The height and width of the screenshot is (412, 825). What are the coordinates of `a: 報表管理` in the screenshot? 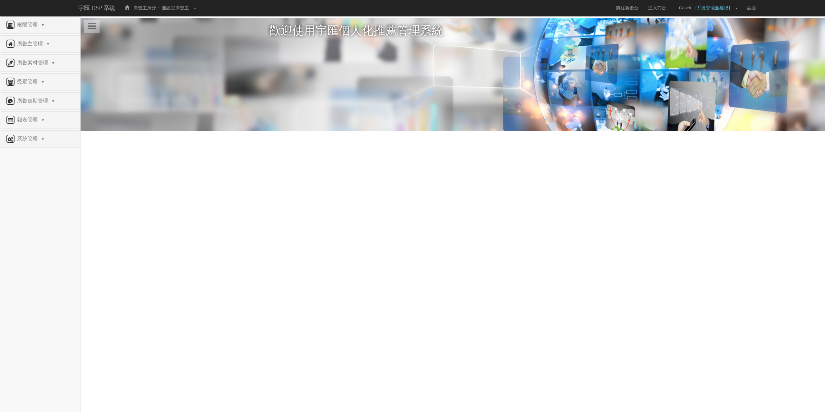 It's located at (40, 120).